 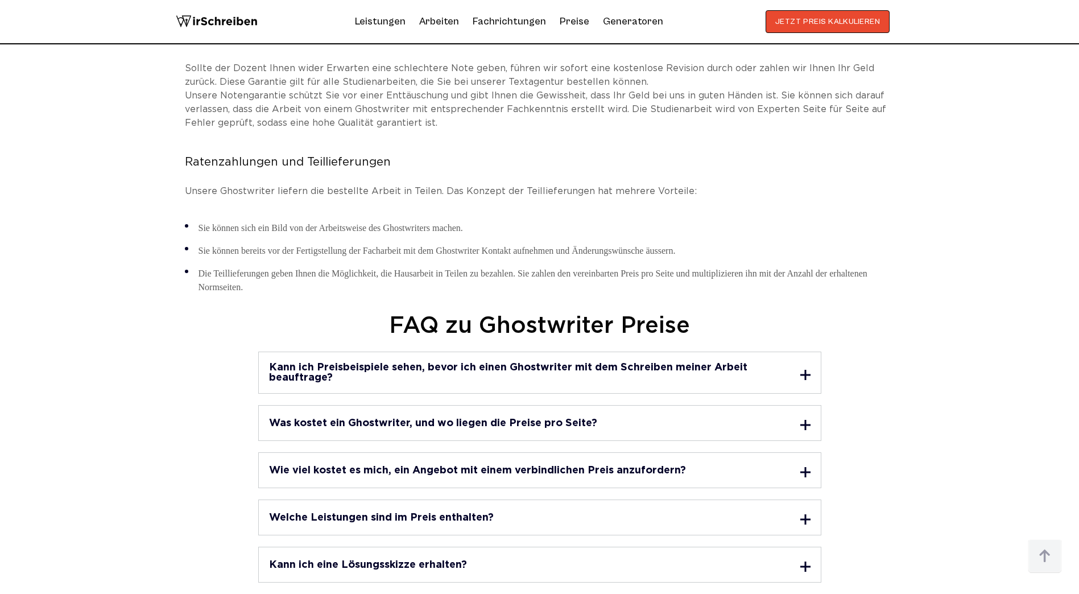 What do you see at coordinates (540, 280) in the screenshot?
I see `li: Die Teillieferungen geben Ihnen die Möglichkeit, die Hausarbeit in Teilen zu bezahlen. Sie zahlen...` at bounding box center [540, 280].